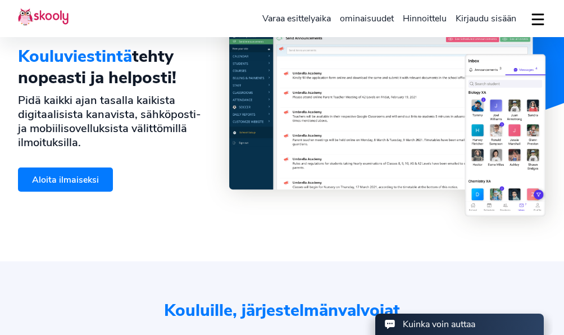  What do you see at coordinates (115, 67) in the screenshot?
I see `h1: tehty nopeasti ja helposti!` at bounding box center [115, 67].